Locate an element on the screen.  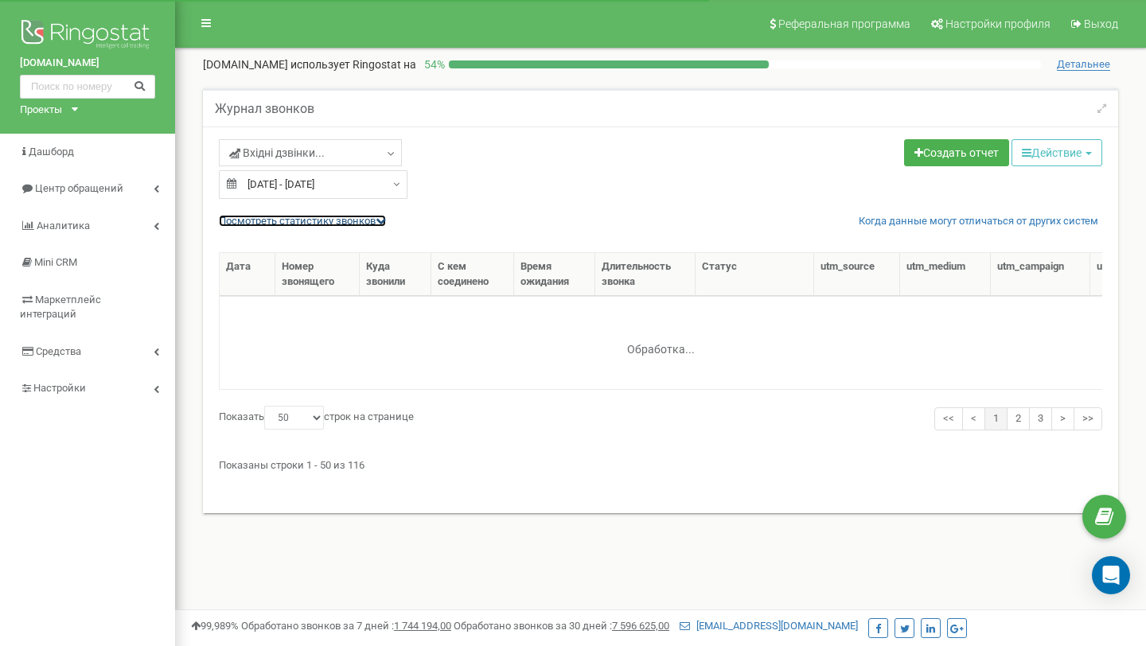
div: Обработка... is located at coordinates (660, 342).